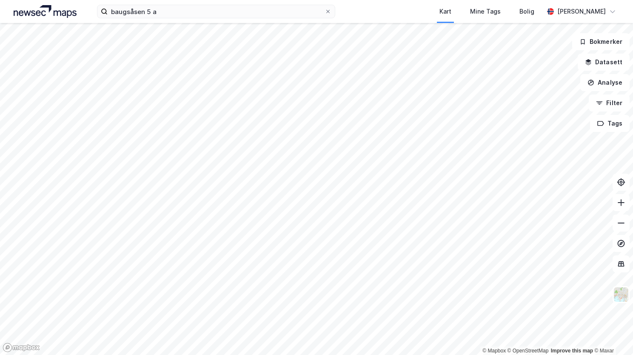 This screenshot has height=355, width=633. I want to click on div: Kart, so click(446, 11).